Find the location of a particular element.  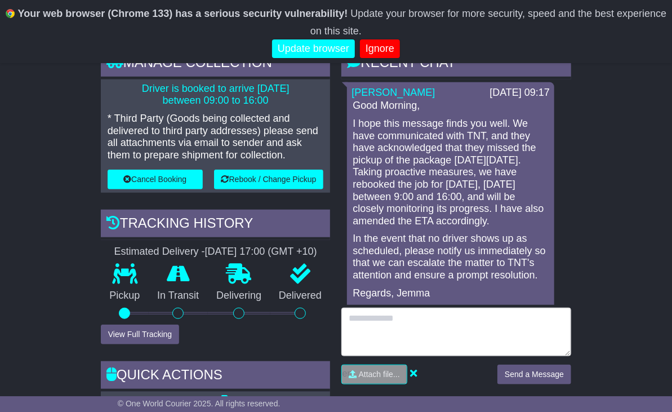

p: * Third Party (Goods being collected and delivered to third party addresses) please send all atta... is located at coordinates (216, 137).